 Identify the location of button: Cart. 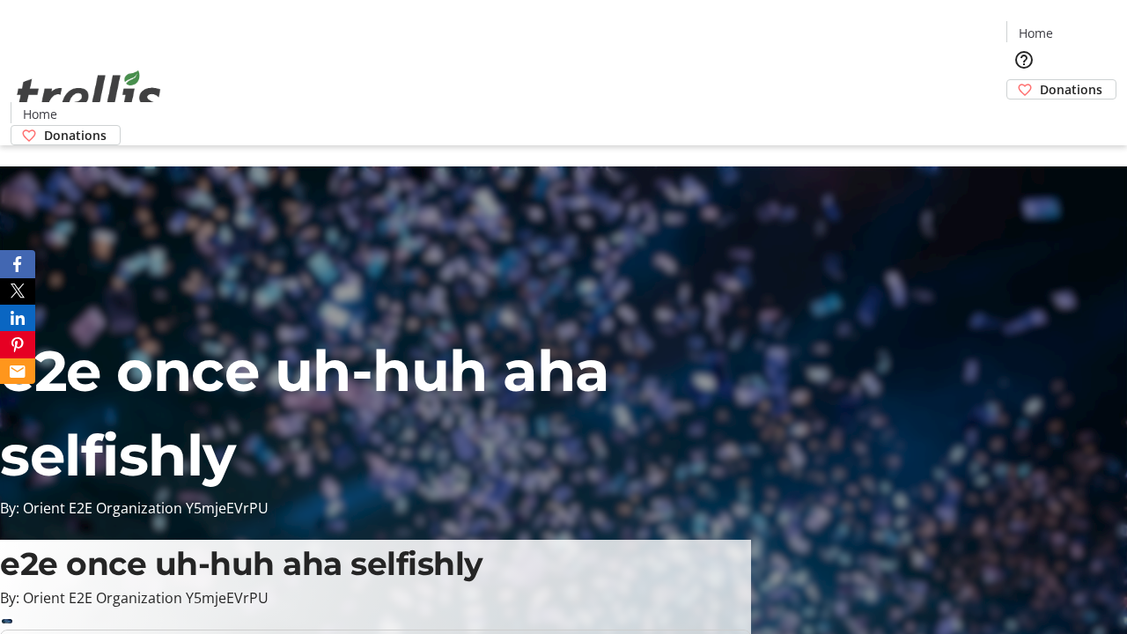
(1024, 117).